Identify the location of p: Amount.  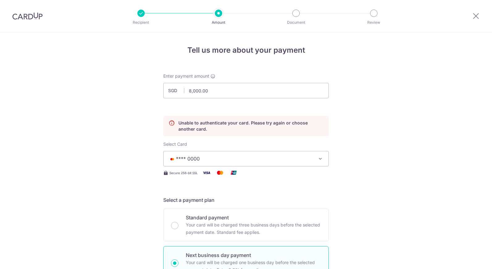
(218, 23).